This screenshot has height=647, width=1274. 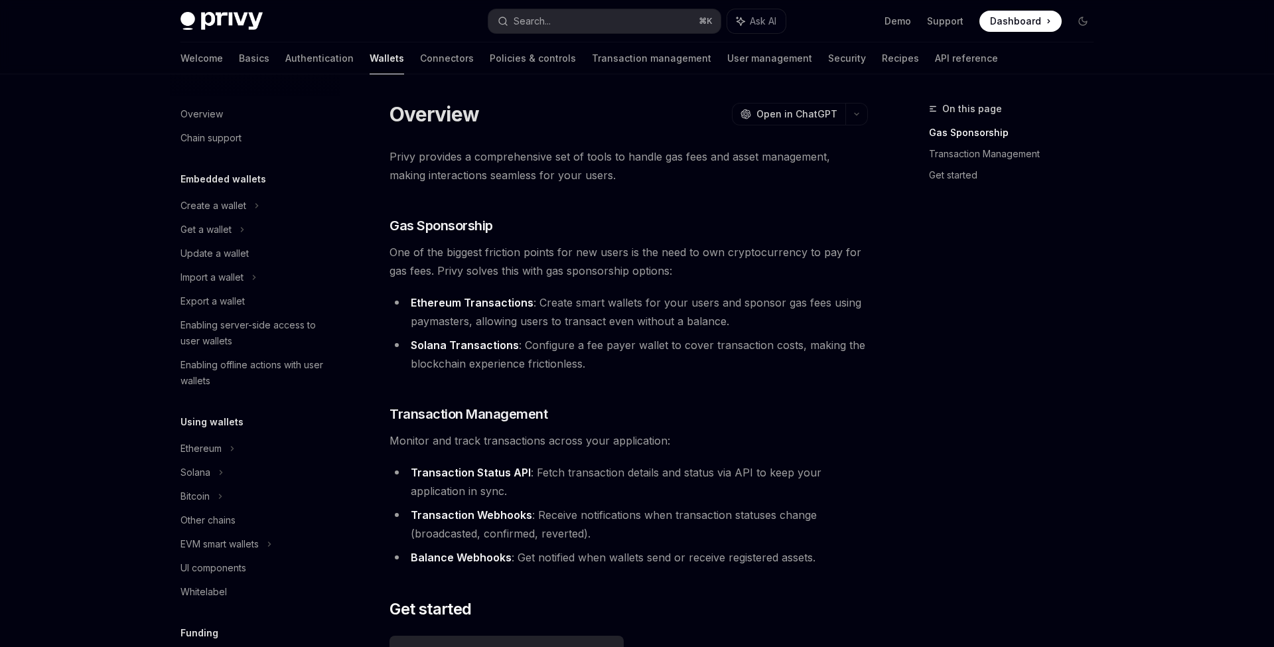 What do you see at coordinates (770, 58) in the screenshot?
I see `a: User management` at bounding box center [770, 58].